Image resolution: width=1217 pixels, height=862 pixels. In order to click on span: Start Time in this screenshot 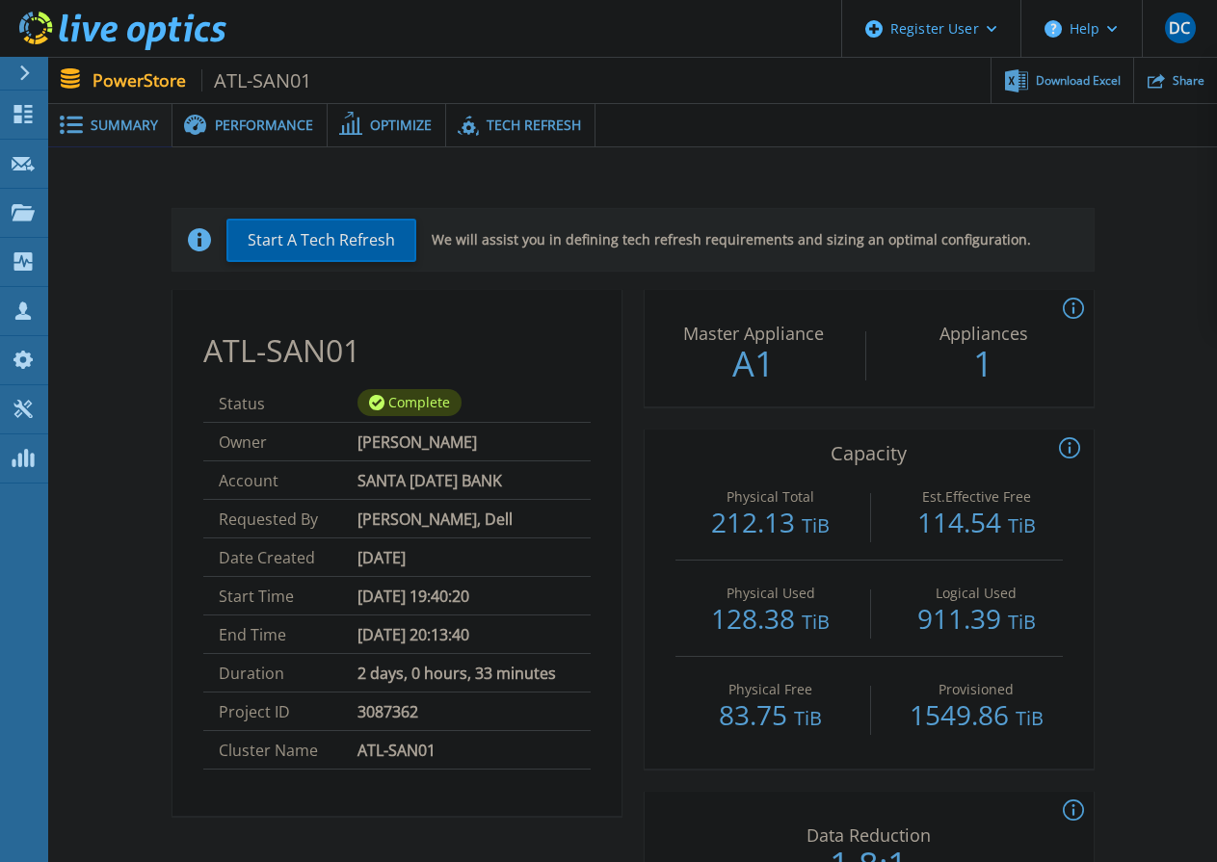, I will do `click(288, 595)`.